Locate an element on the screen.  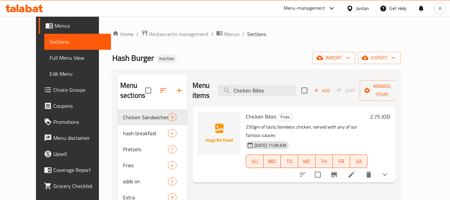
button: Add is located at coordinates (322, 90).